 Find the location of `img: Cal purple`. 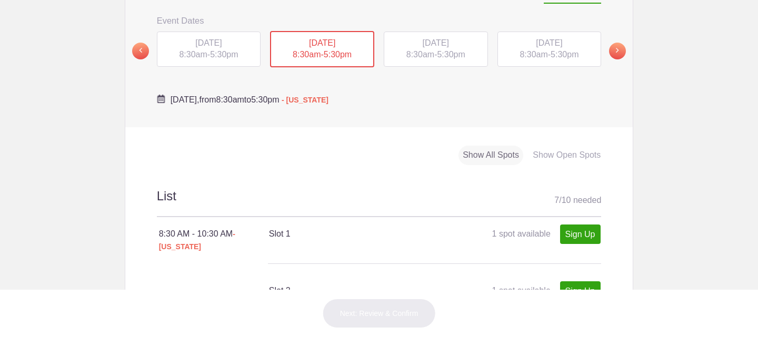

img: Cal purple is located at coordinates (161, 99).